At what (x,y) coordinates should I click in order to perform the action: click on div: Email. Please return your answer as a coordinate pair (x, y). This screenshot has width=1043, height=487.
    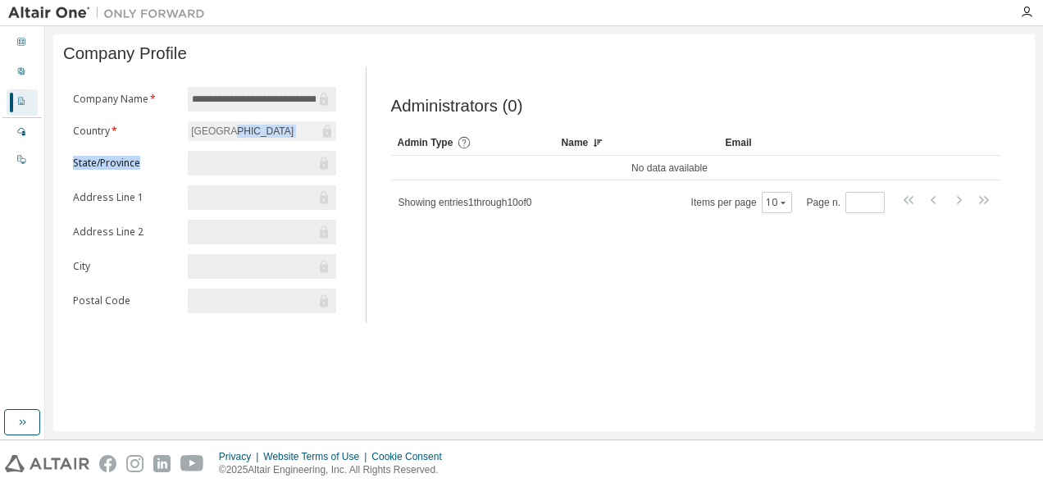
    Looking at the image, I should click on (793, 143).